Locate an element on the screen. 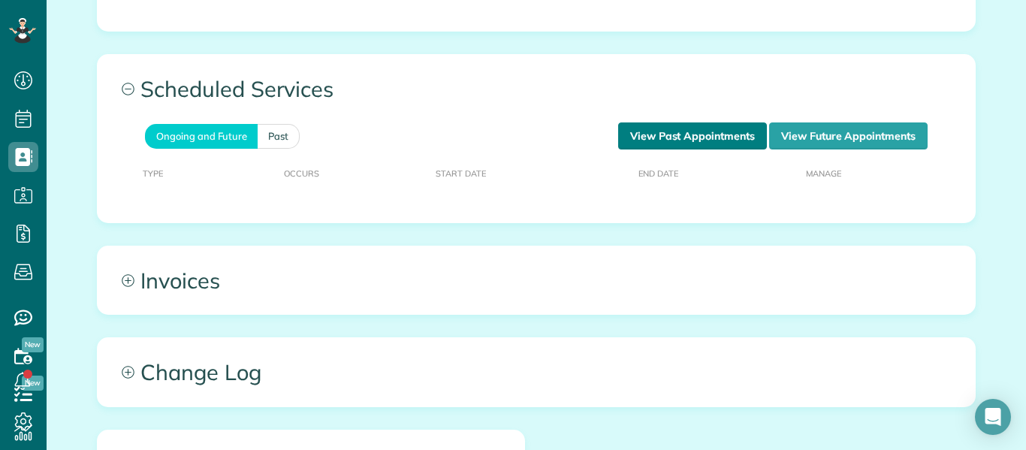 This screenshot has height=450, width=1026. th: Occurs is located at coordinates (354, 172).